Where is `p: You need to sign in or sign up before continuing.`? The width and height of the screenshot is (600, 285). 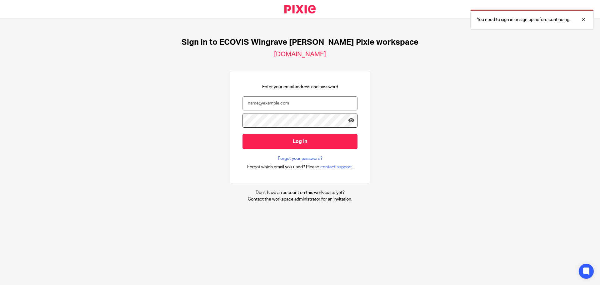 p: You need to sign in or sign up before continuing. is located at coordinates (524, 20).